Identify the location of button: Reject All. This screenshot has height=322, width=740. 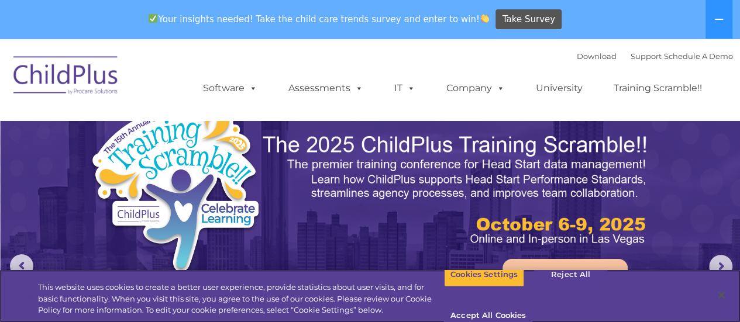
(570, 275).